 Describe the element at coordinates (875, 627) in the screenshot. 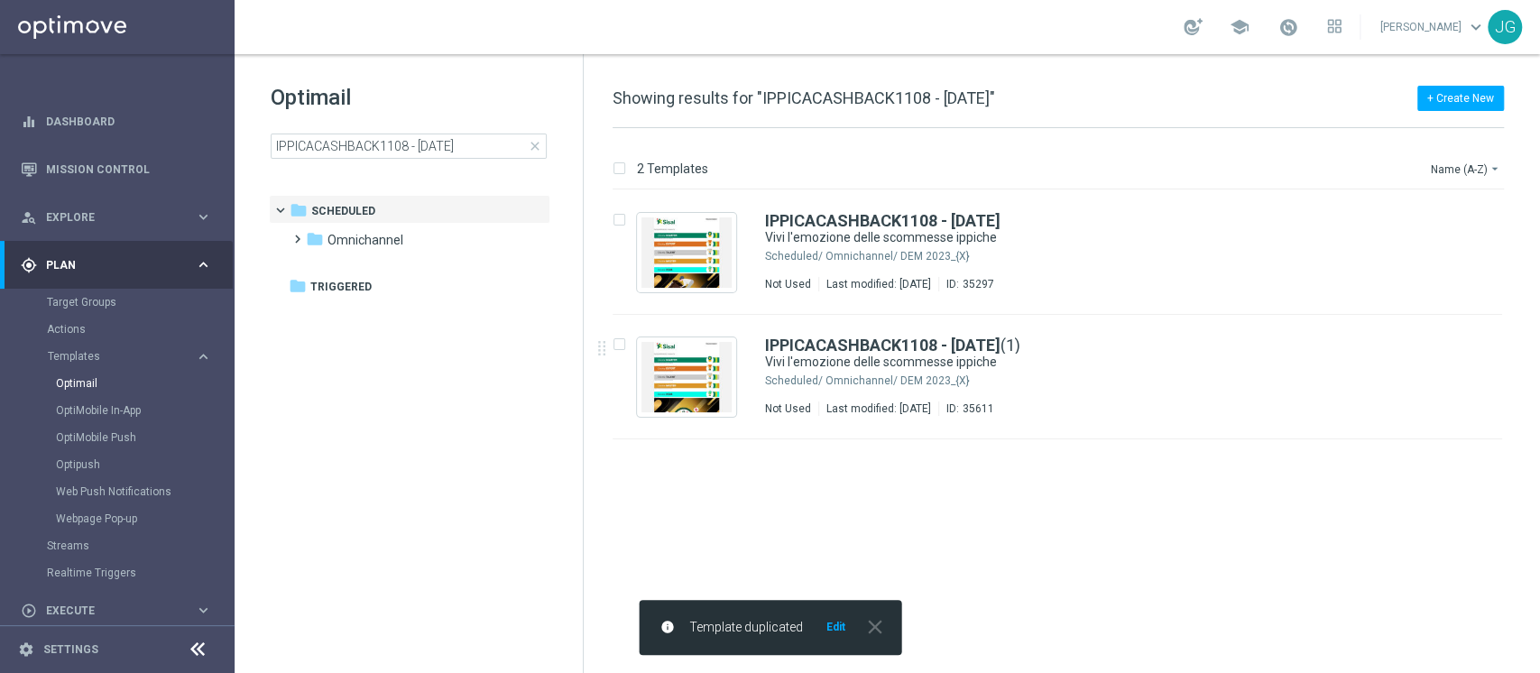

I see `i: close` at that location.